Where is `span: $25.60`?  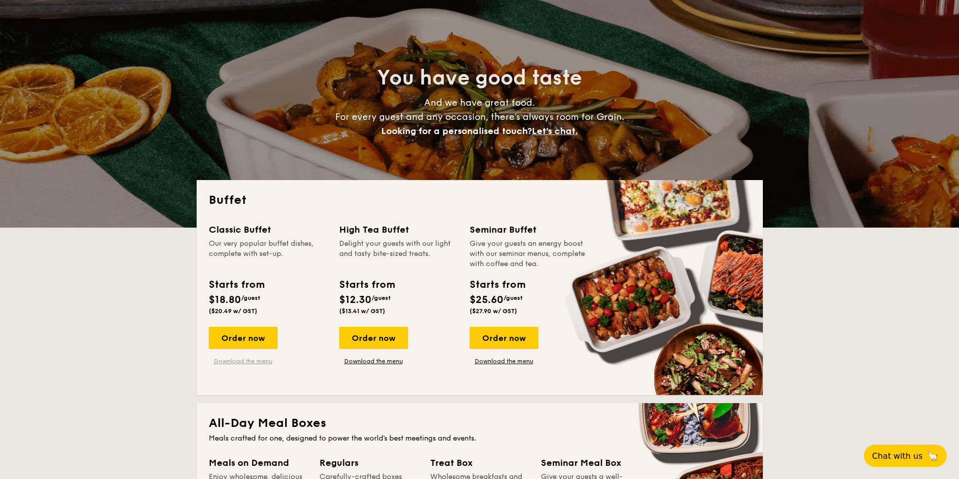
span: $25.60 is located at coordinates (486, 300).